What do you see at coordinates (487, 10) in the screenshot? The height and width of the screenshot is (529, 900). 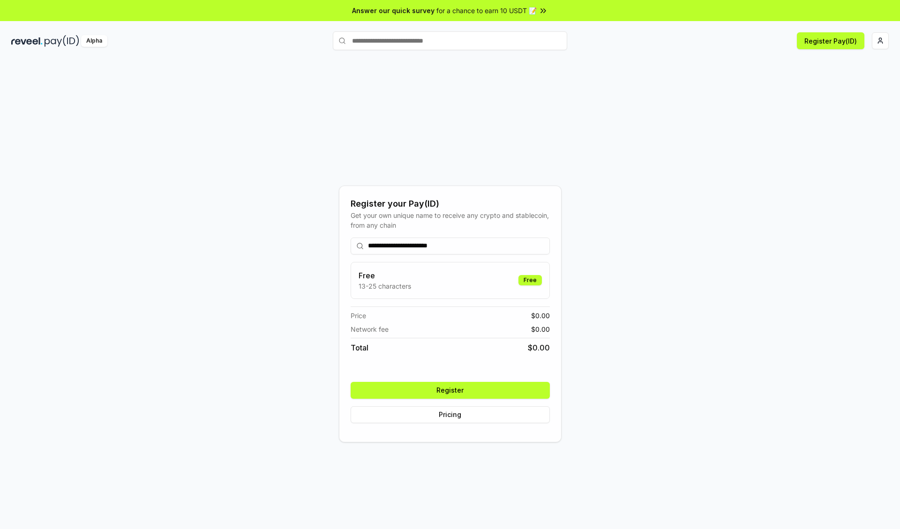 I see `span: for a chance to earn 10 USDT 📝` at bounding box center [487, 10].